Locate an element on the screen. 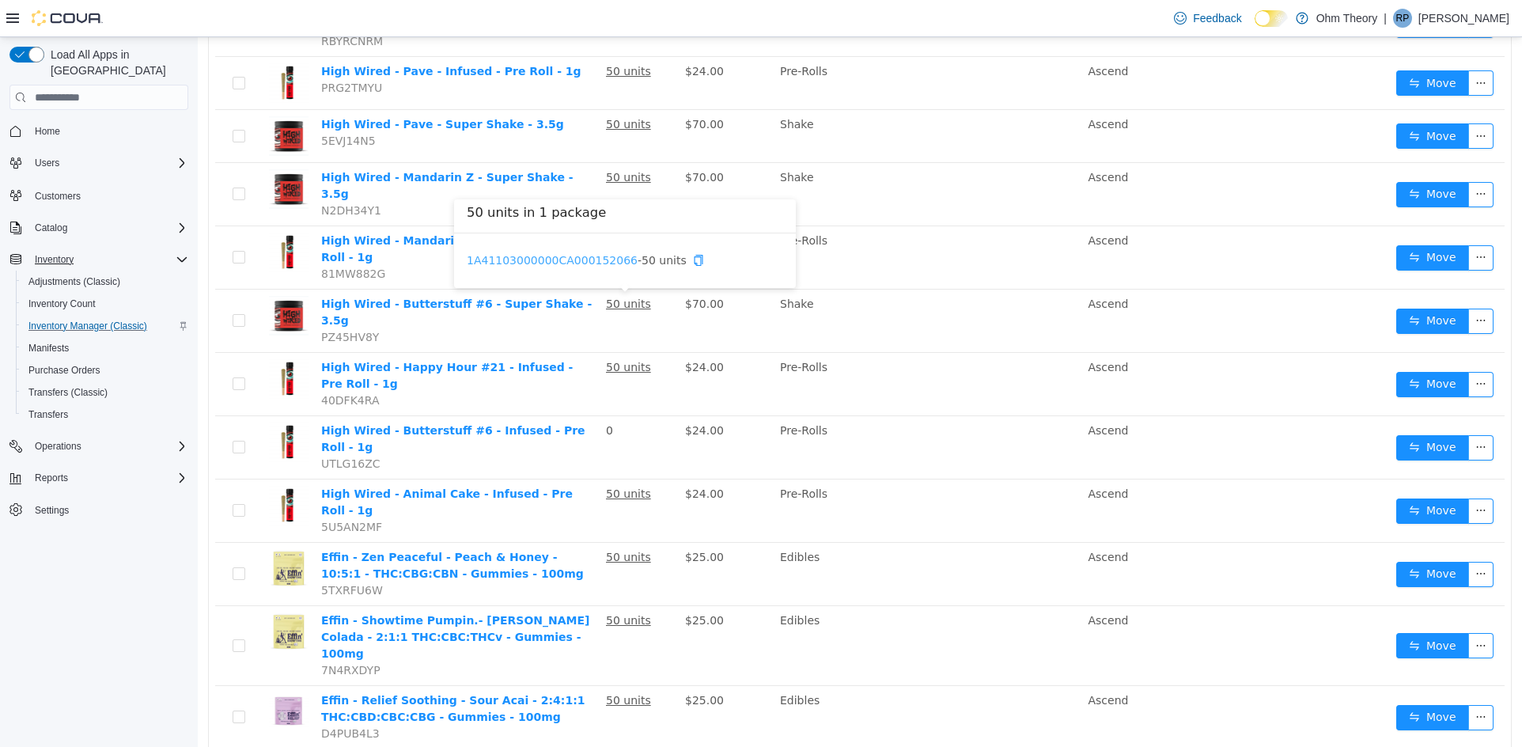  span: Transfers is located at coordinates (105, 414).